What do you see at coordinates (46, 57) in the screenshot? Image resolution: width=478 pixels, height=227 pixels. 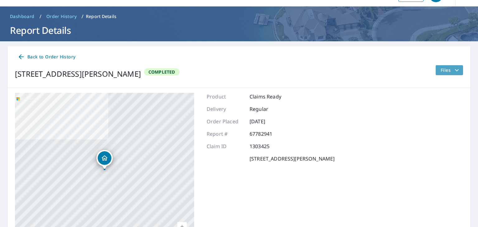 I see `a: Back to Order History` at bounding box center [46, 57].